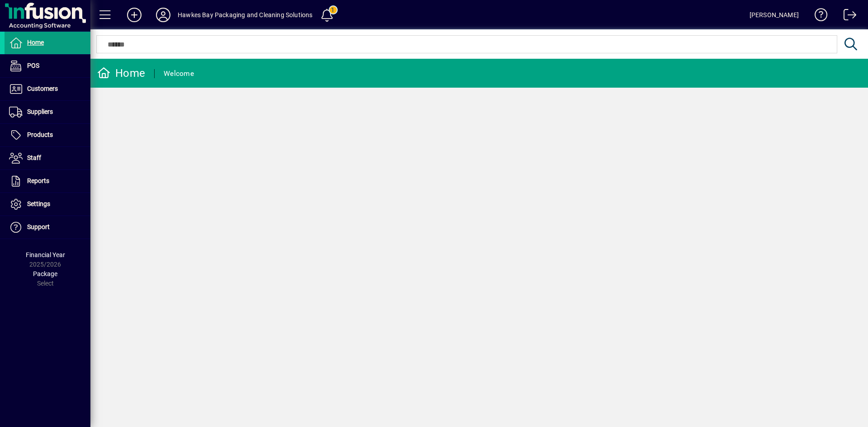 This screenshot has height=427, width=868. Describe the element at coordinates (163, 15) in the screenshot. I see `button: Profile` at that location.